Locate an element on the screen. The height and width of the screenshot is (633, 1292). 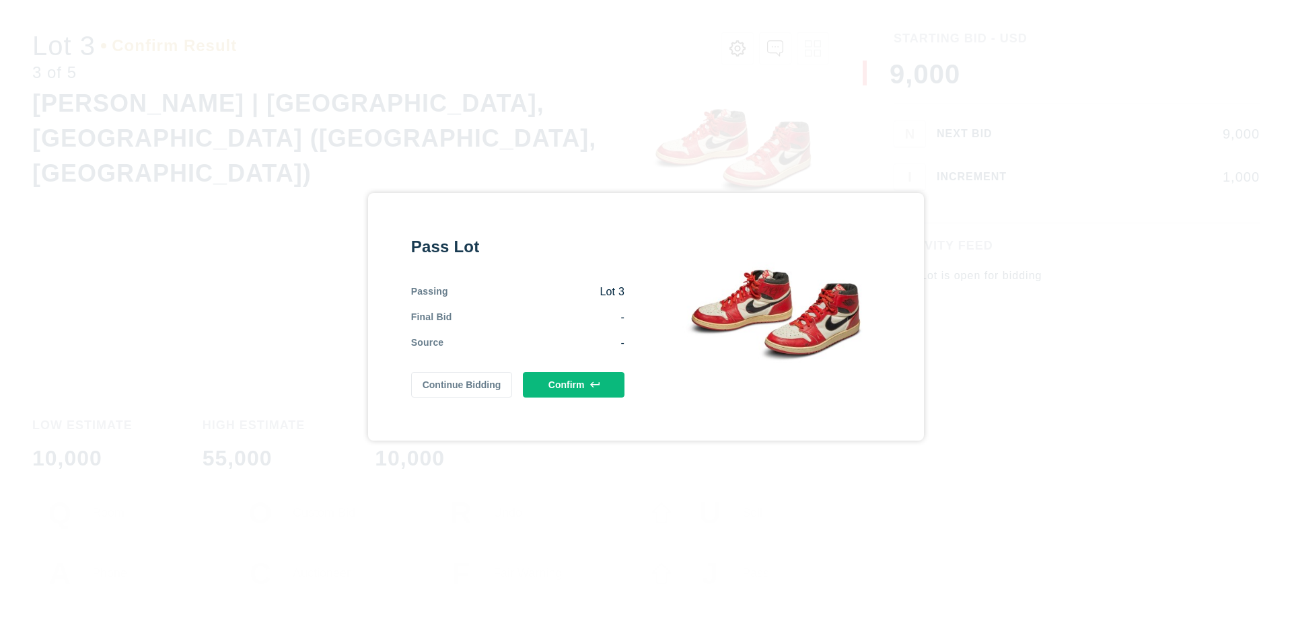
button: Confirm is located at coordinates (573, 385).